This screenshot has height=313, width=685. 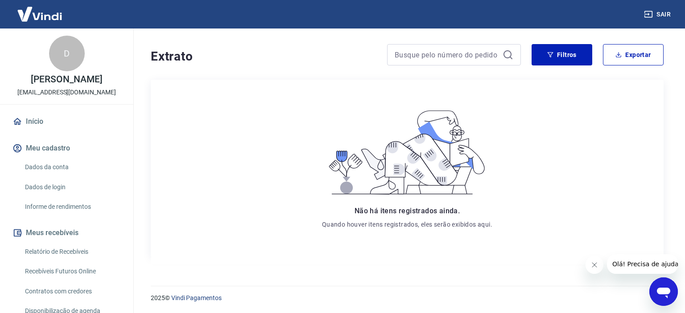 What do you see at coordinates (407, 211) in the screenshot?
I see `span: Não há itens registrados ainda.` at bounding box center [407, 211].